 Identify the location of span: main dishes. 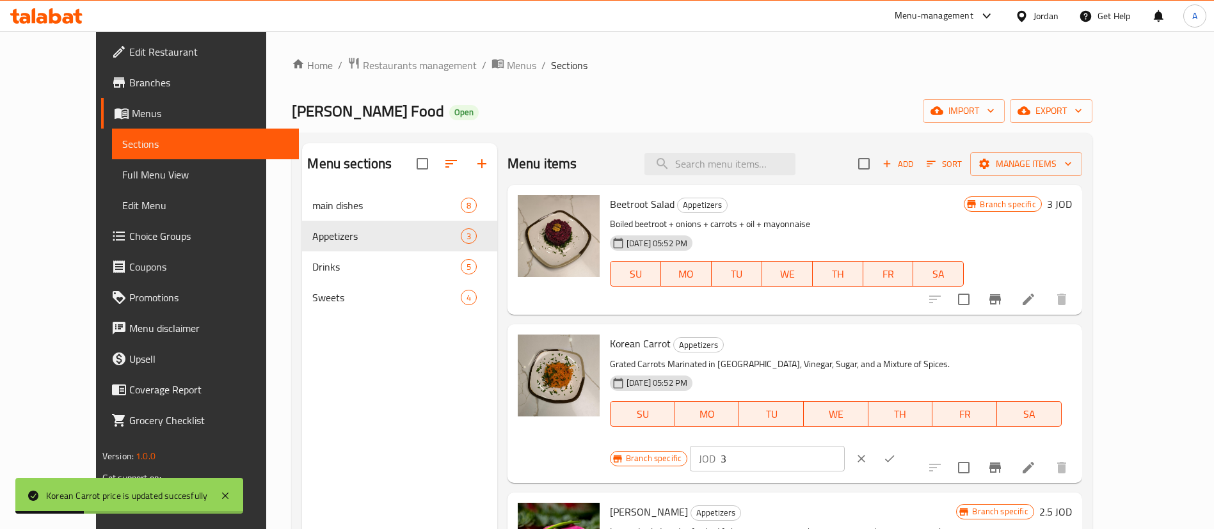
(386, 205).